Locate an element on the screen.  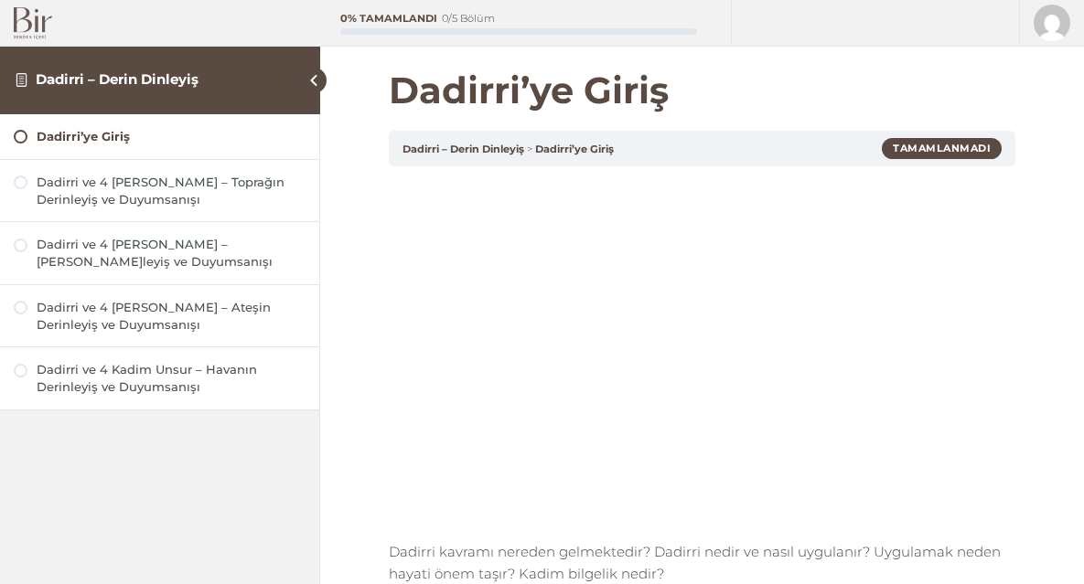
div: 0% Tamamlandı is located at coordinates (389, 18).